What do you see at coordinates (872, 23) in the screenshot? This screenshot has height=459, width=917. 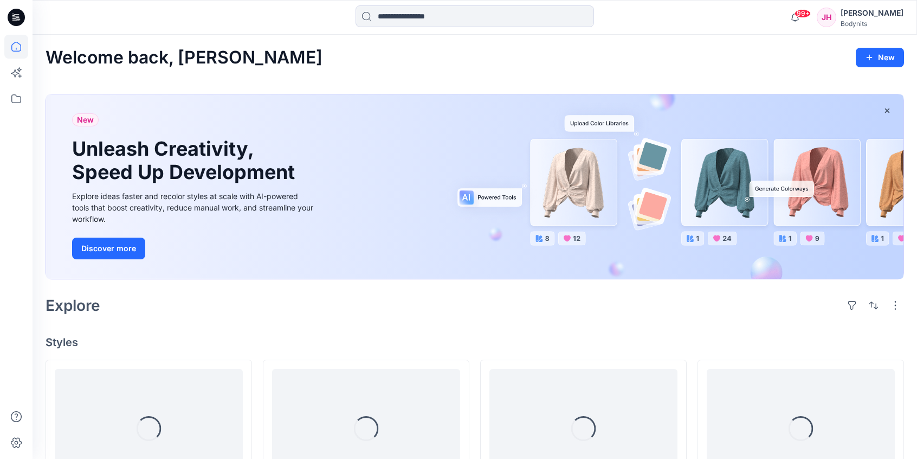 I see `div: Bodynits` at bounding box center [872, 23].